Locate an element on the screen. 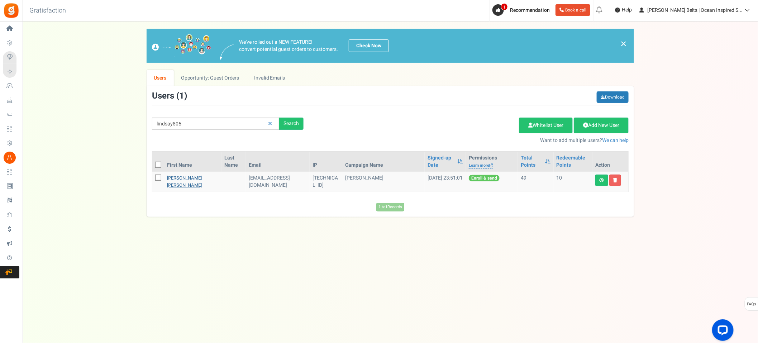  span: Help is located at coordinates (626, 10).